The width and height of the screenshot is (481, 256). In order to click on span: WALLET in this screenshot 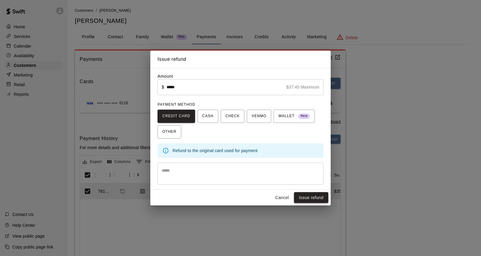, I will do `click(294, 116)`.